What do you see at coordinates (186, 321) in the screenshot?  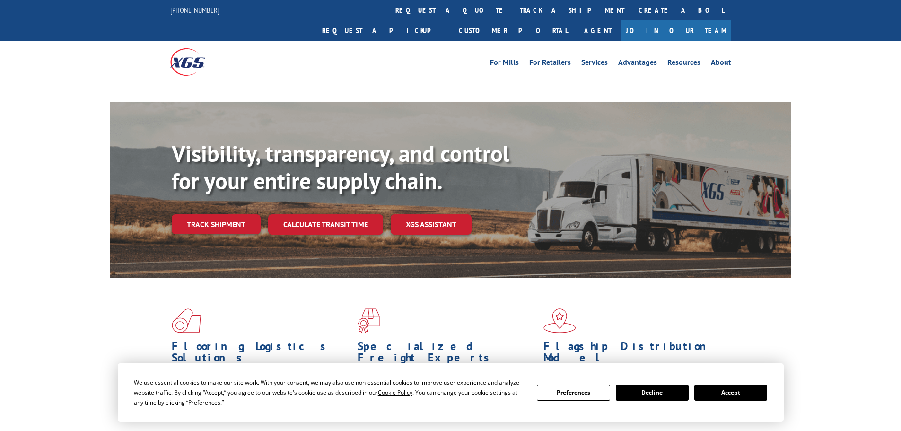 I see `img: xgs-icon-total-supply-chain-intelligence-red` at bounding box center [186, 321].